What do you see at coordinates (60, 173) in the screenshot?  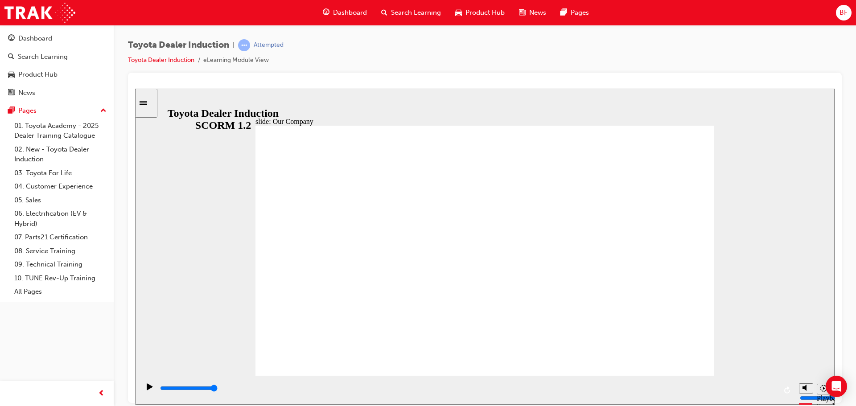 I see `a: 03. Toyota For Life` at bounding box center [60, 173].